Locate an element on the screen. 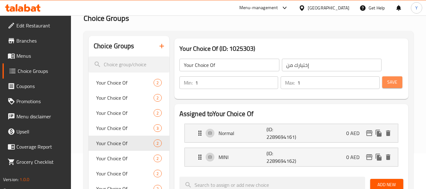 This screenshot has height=189, width=426. a: Grocery Checklist is located at coordinates (37, 162).